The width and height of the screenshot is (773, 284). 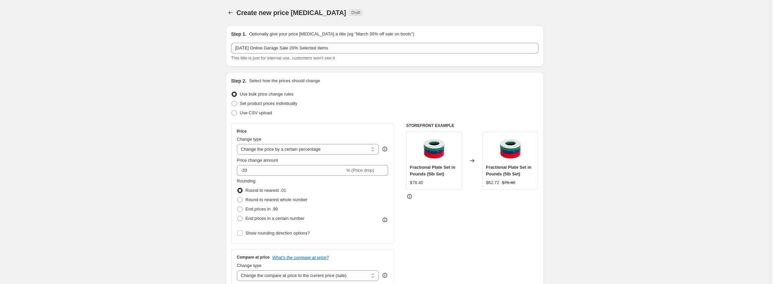 What do you see at coordinates (256, 113) in the screenshot?
I see `span: Use CSV upload` at bounding box center [256, 113].